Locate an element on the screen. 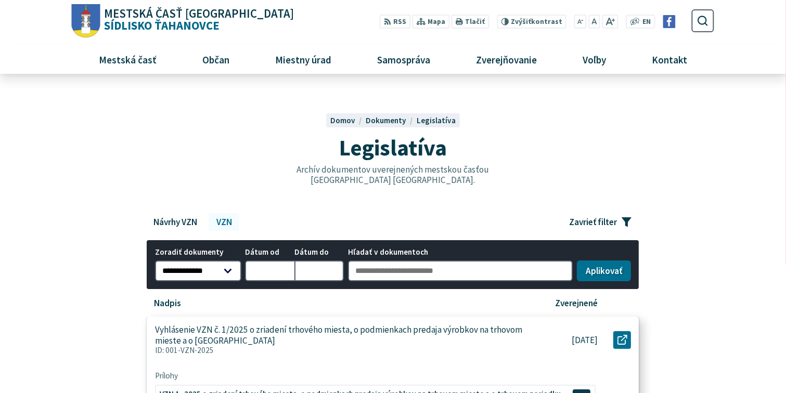 The height and width of the screenshot is (393, 786). a: Logo Sídlisko Ťahanovce, prejsť na domovskú stránku. is located at coordinates (183, 21).